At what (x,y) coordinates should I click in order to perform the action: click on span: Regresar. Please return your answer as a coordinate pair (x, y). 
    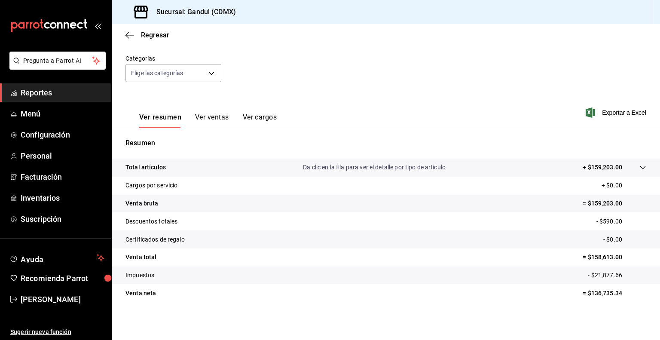
    Looking at the image, I should click on (155, 35).